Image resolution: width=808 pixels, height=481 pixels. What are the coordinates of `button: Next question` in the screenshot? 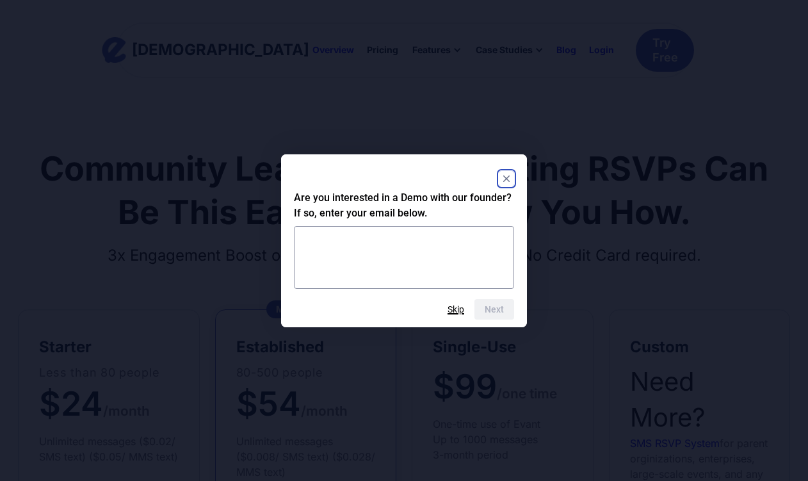 It's located at (494, 309).